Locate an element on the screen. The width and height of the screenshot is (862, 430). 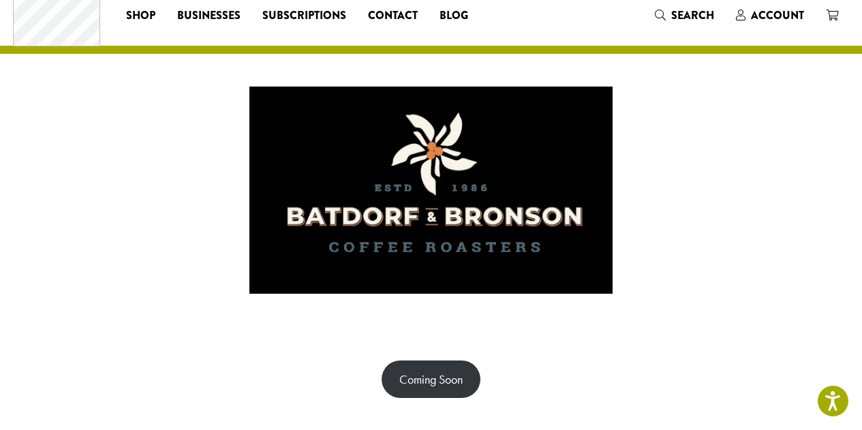
span: Shop is located at coordinates (140, 16).